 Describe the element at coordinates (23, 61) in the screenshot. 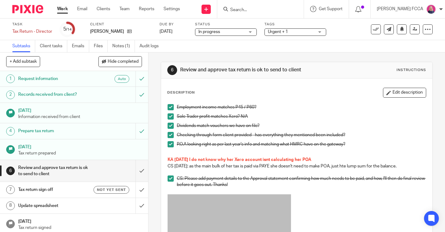

I see `button: + Add subtask` at that location.